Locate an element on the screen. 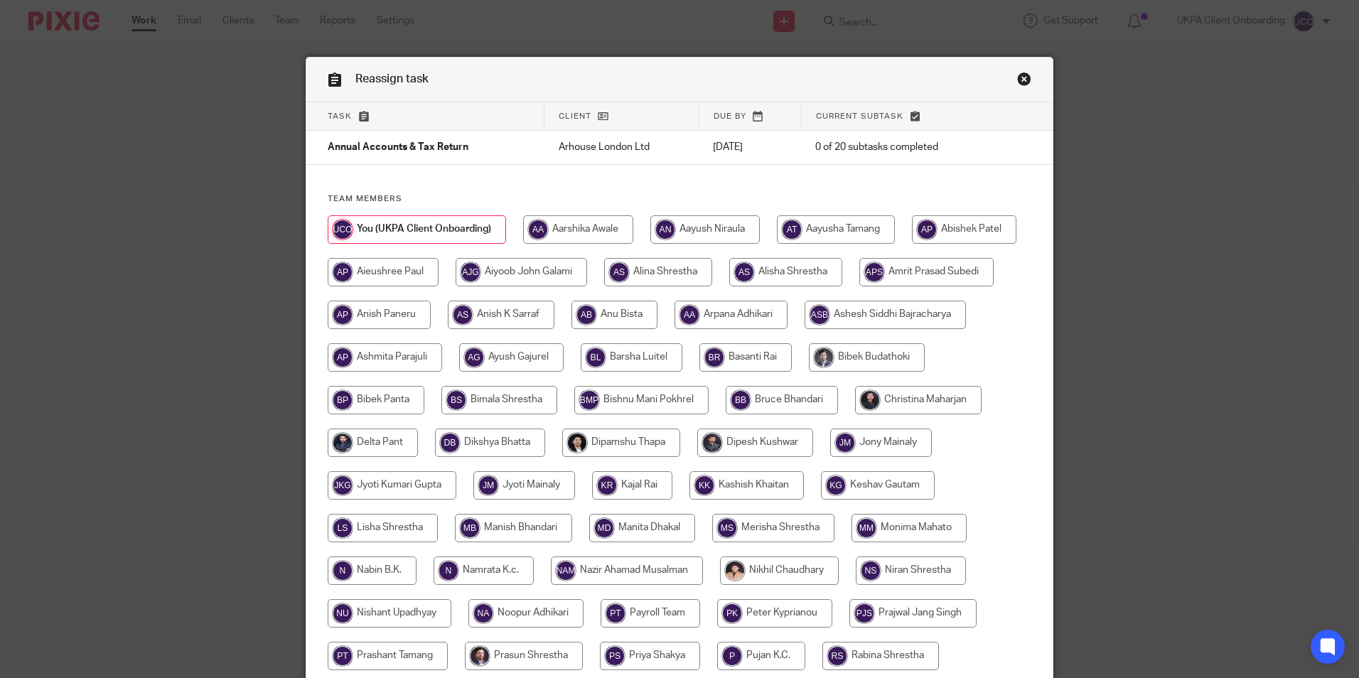 The height and width of the screenshot is (678, 1359). span: Current subtask is located at coordinates (859, 116).